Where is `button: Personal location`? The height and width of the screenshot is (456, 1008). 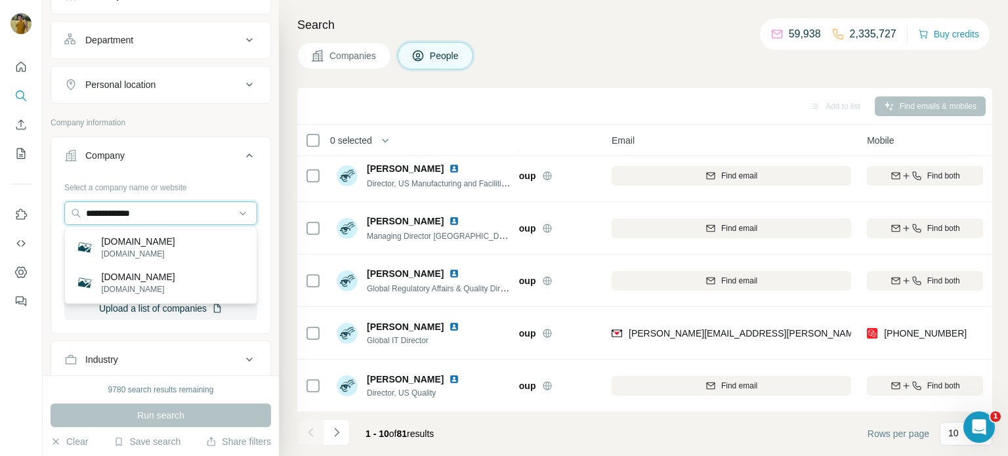 button: Personal location is located at coordinates (161, 85).